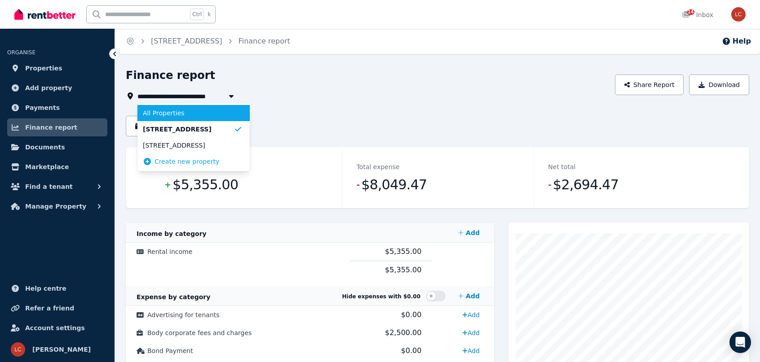 The width and height of the screenshot is (760, 362). I want to click on button: Manage Property, so click(57, 207).